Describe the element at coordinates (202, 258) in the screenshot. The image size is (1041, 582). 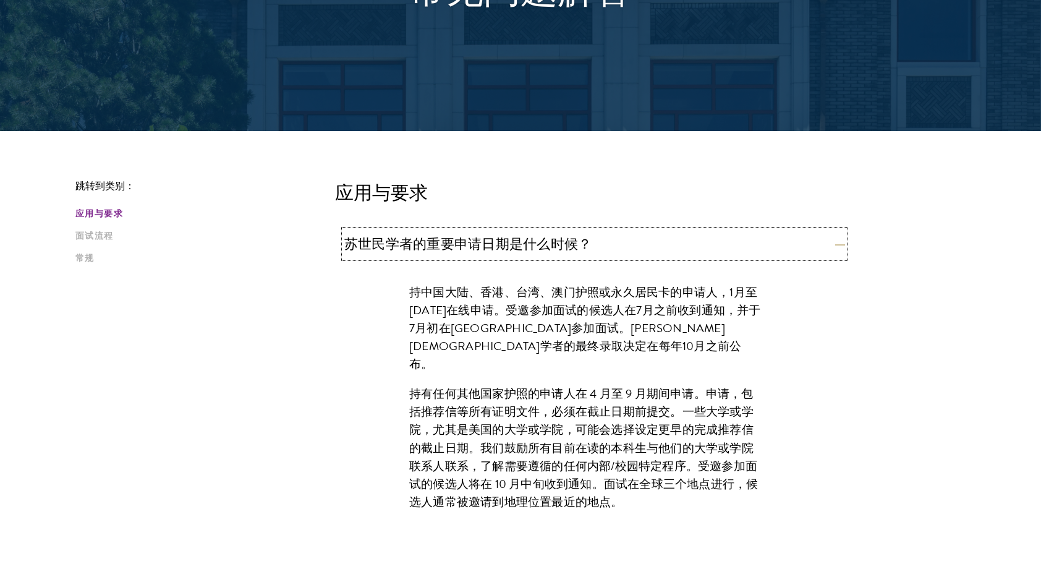
I see `a: 常规` at that location.